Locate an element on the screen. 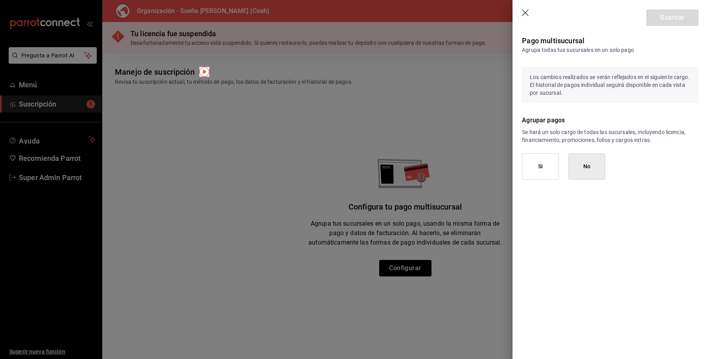  button: Si is located at coordinates (541, 166).